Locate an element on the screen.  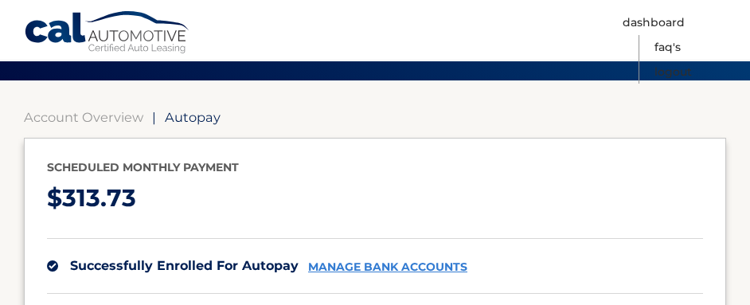
p: Scheduled monthly payment is located at coordinates (375, 167).